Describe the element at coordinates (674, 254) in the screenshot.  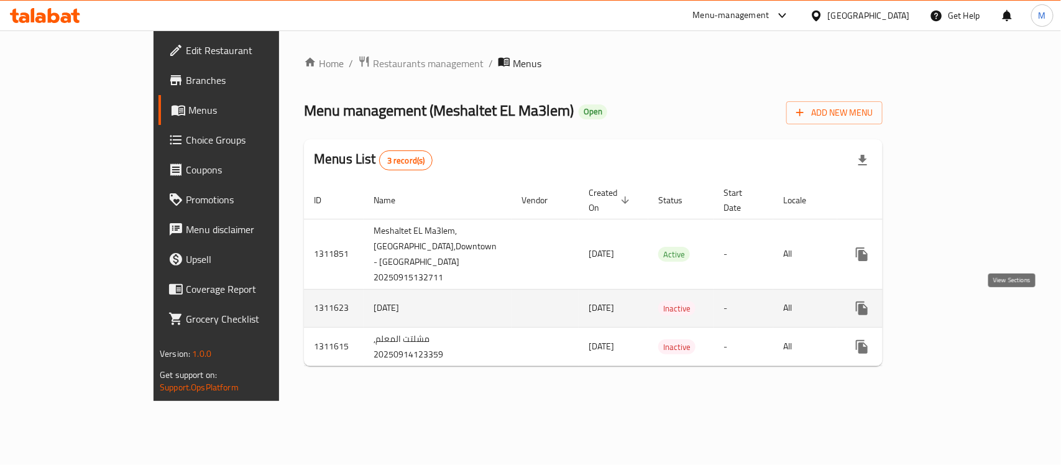
I see `span: Active` at that location.